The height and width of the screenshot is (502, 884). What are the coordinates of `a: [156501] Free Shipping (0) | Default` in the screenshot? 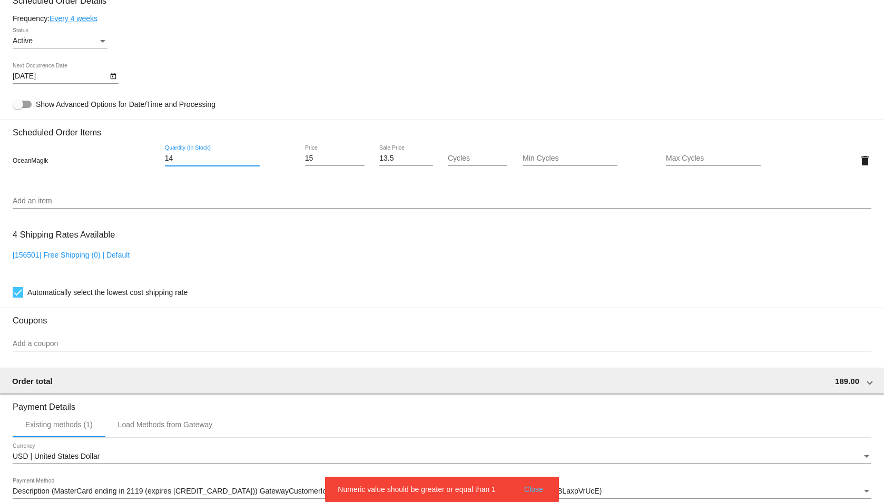 It's located at (71, 255).